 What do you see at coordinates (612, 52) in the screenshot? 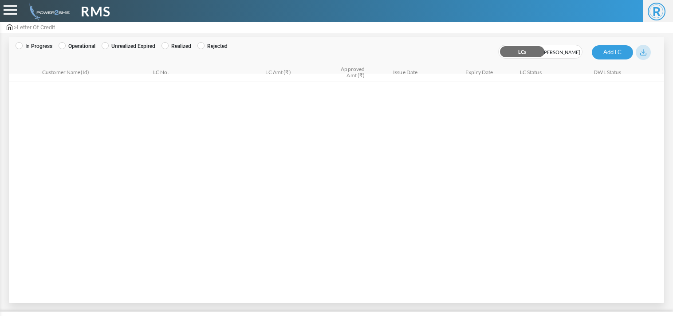
I see `button: Add LC` at bounding box center [612, 52].